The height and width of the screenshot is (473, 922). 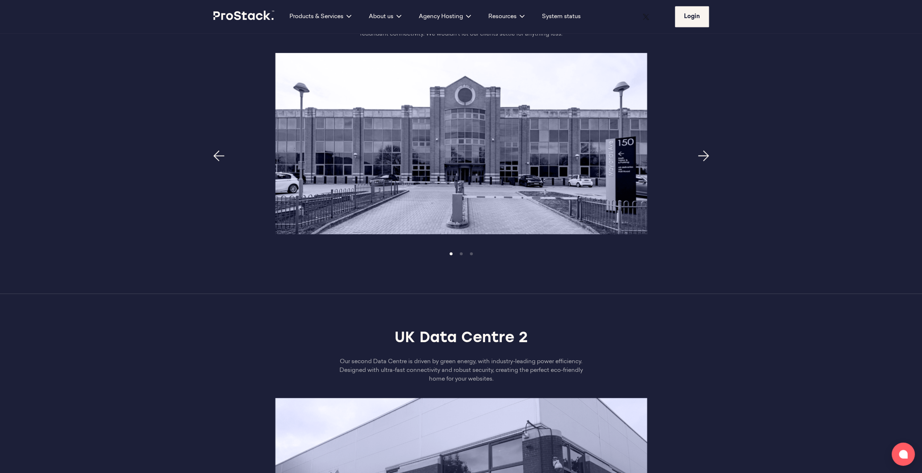 What do you see at coordinates (244, 17) in the screenshot?
I see `a: Prostack logo` at bounding box center [244, 17].